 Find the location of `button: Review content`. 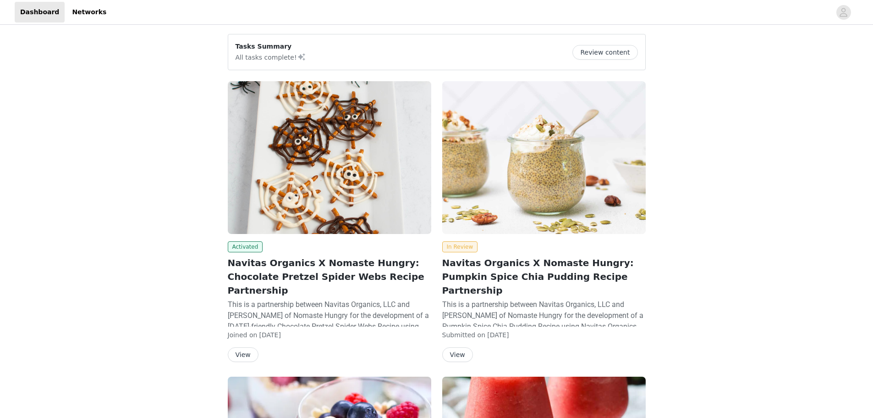

button: Review content is located at coordinates (605, 52).